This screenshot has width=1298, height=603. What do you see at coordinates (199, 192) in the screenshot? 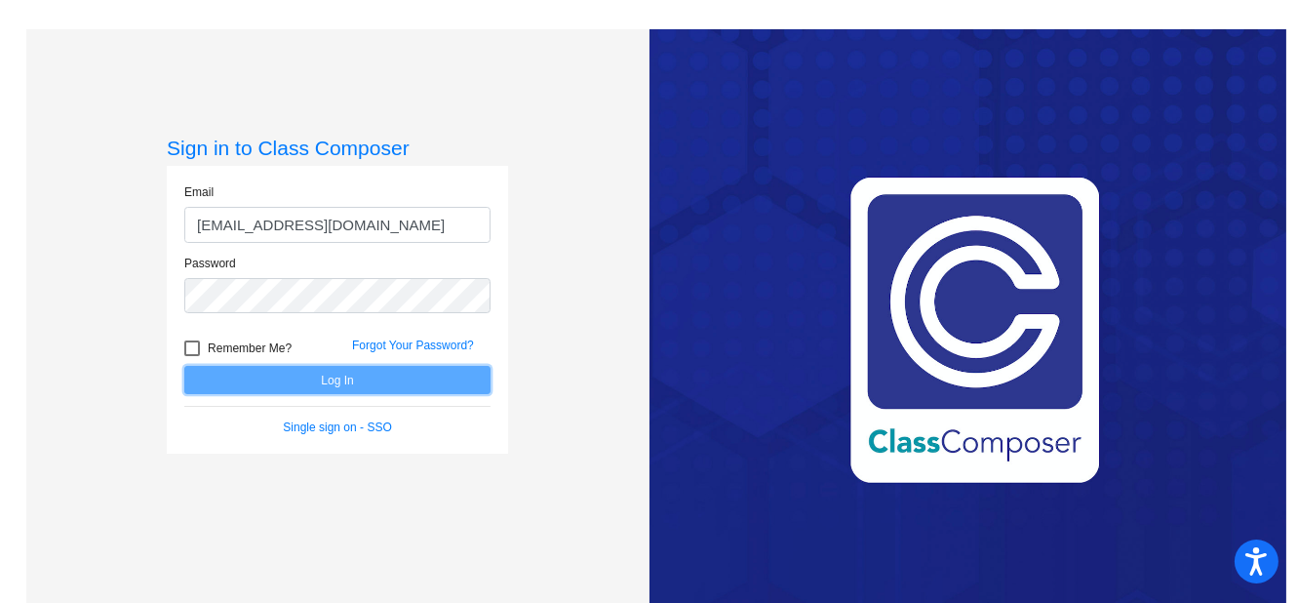
I see `label: Email` at bounding box center [199, 192].